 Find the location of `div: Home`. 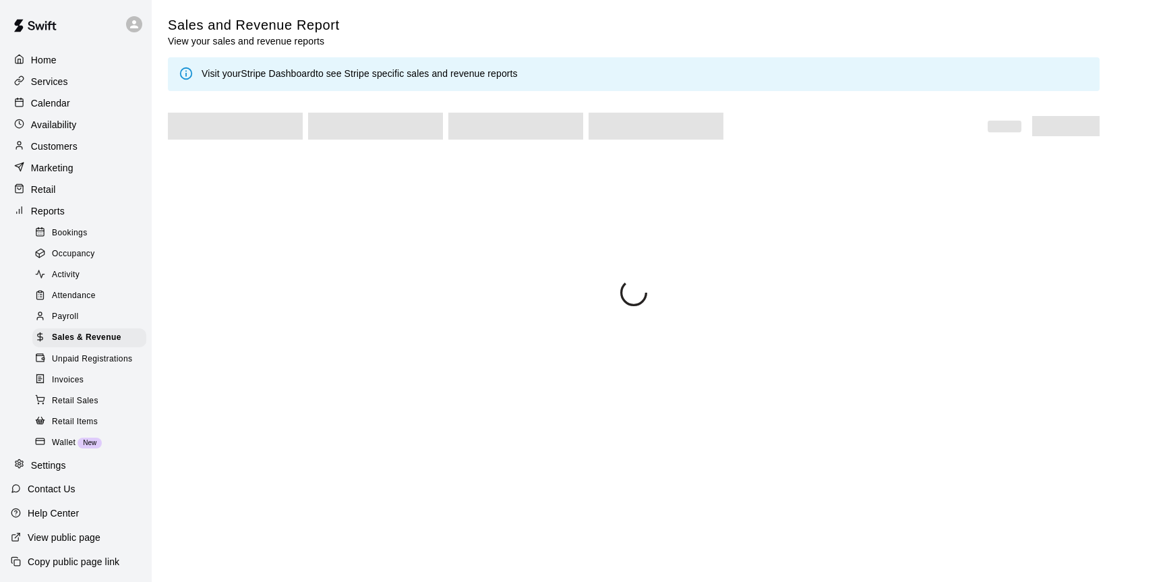

div: Home is located at coordinates (75, 60).